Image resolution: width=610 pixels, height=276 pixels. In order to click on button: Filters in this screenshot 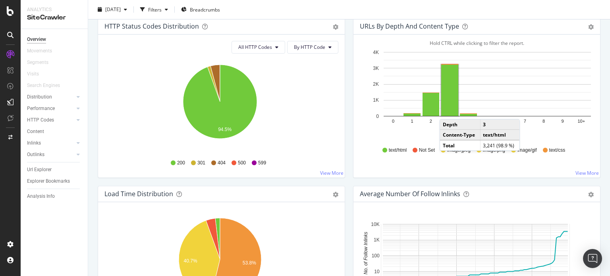, I will do `click(154, 10)`.